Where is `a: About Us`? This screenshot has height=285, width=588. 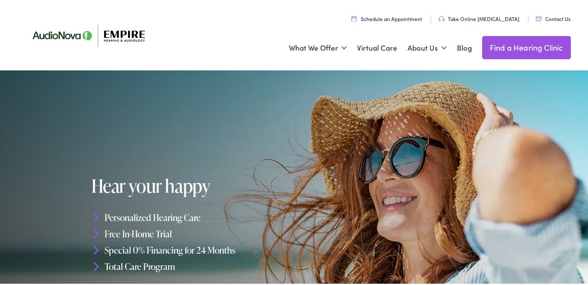 a: About Us is located at coordinates (427, 46).